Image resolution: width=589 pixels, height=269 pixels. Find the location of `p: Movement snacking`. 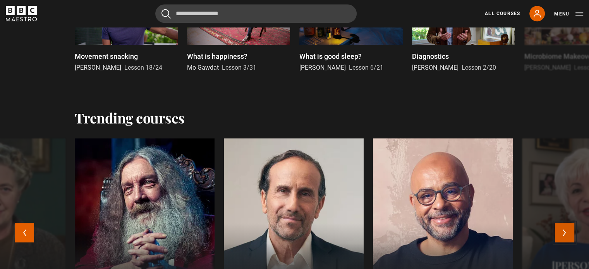

p: Movement snacking is located at coordinates (106, 56).